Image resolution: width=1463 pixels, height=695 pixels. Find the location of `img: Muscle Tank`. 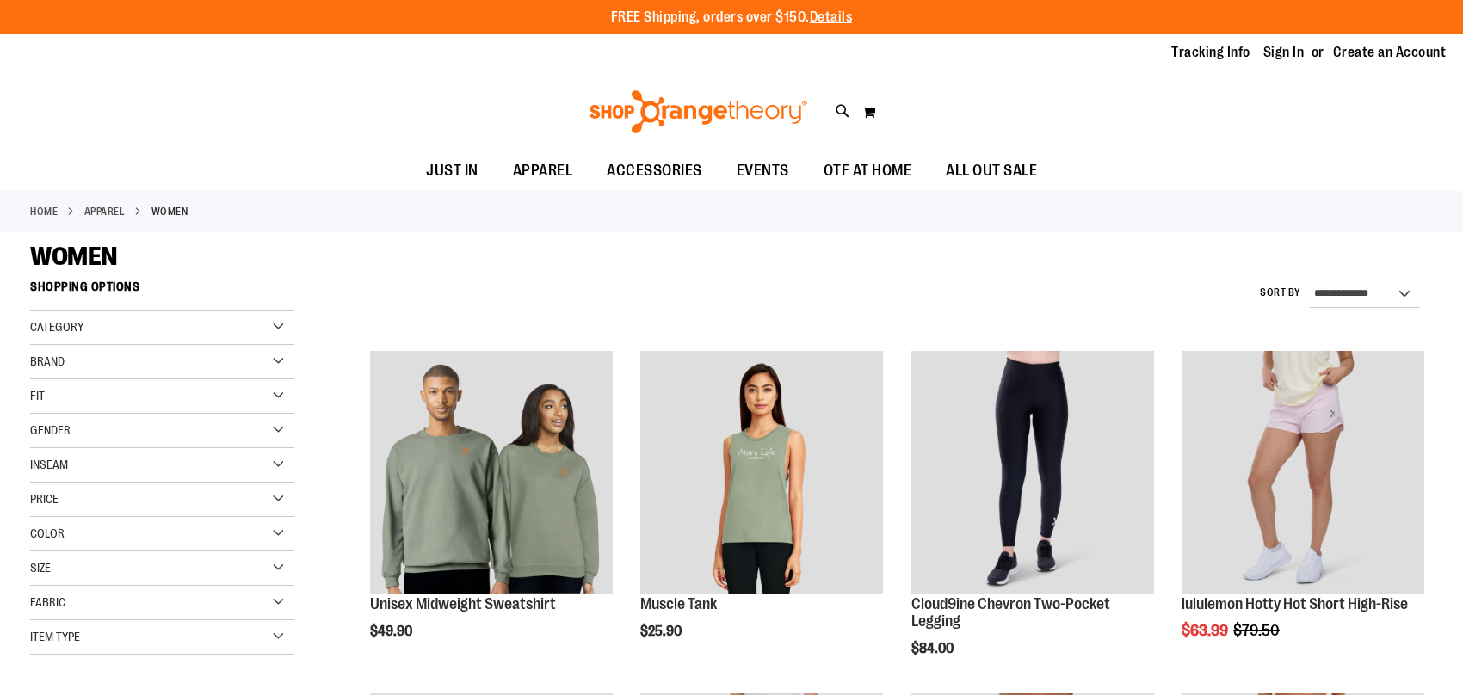

img: Muscle Tank is located at coordinates (761, 472).